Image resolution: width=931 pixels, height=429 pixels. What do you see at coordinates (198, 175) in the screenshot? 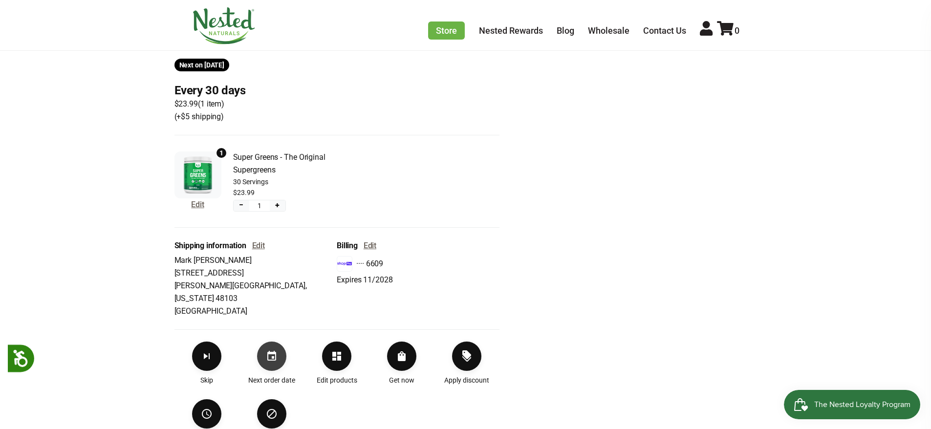
I see `img: Super Greens - The Original Supergreens` at bounding box center [198, 175].